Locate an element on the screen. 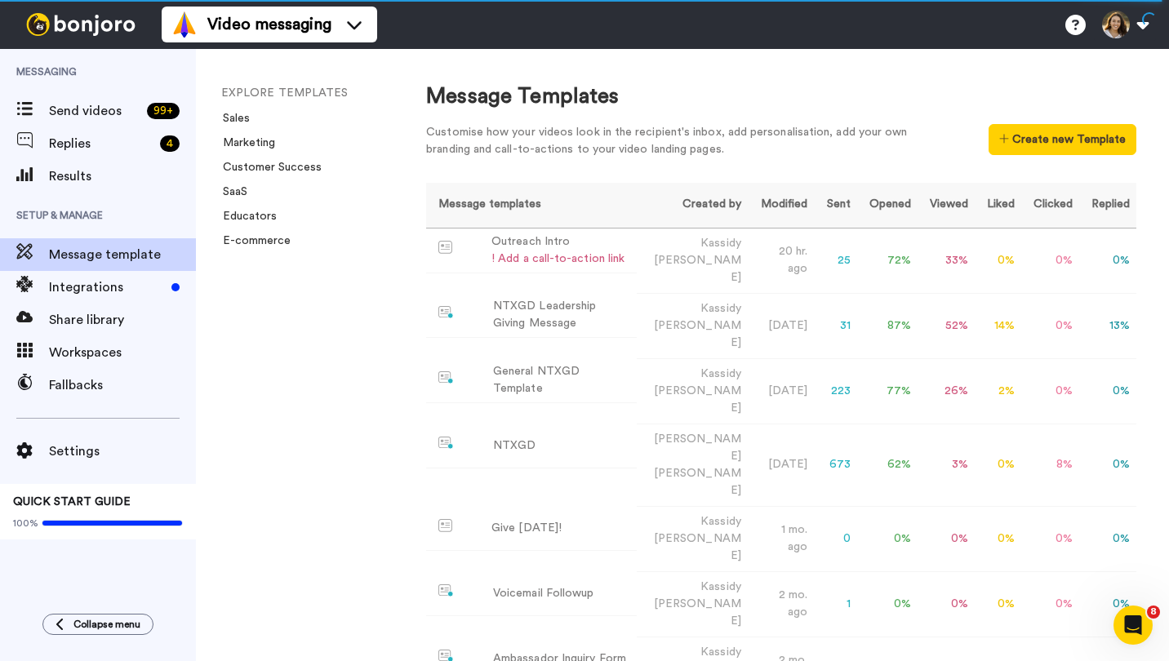  span: Send videos is located at coordinates (95, 111).